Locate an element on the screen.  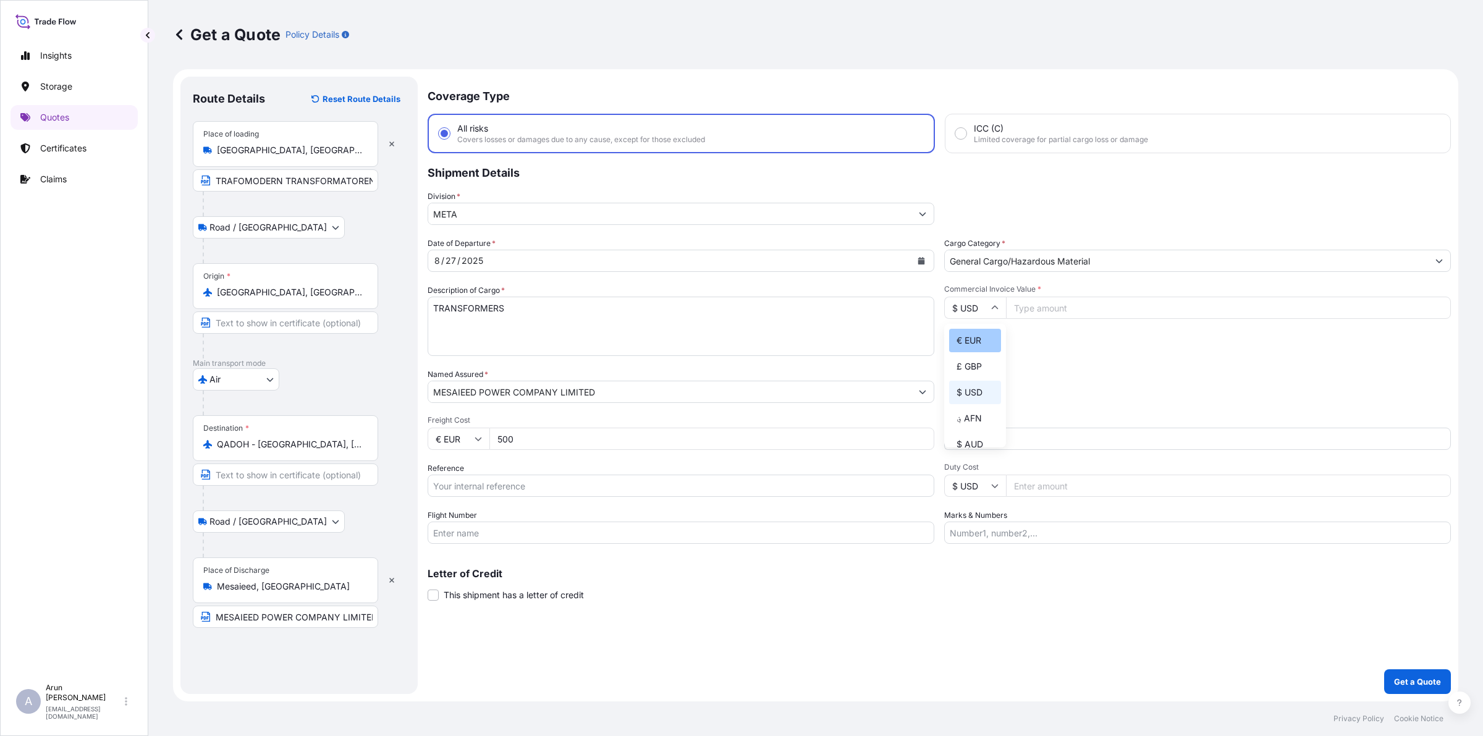
p: Route Details is located at coordinates (229, 99).